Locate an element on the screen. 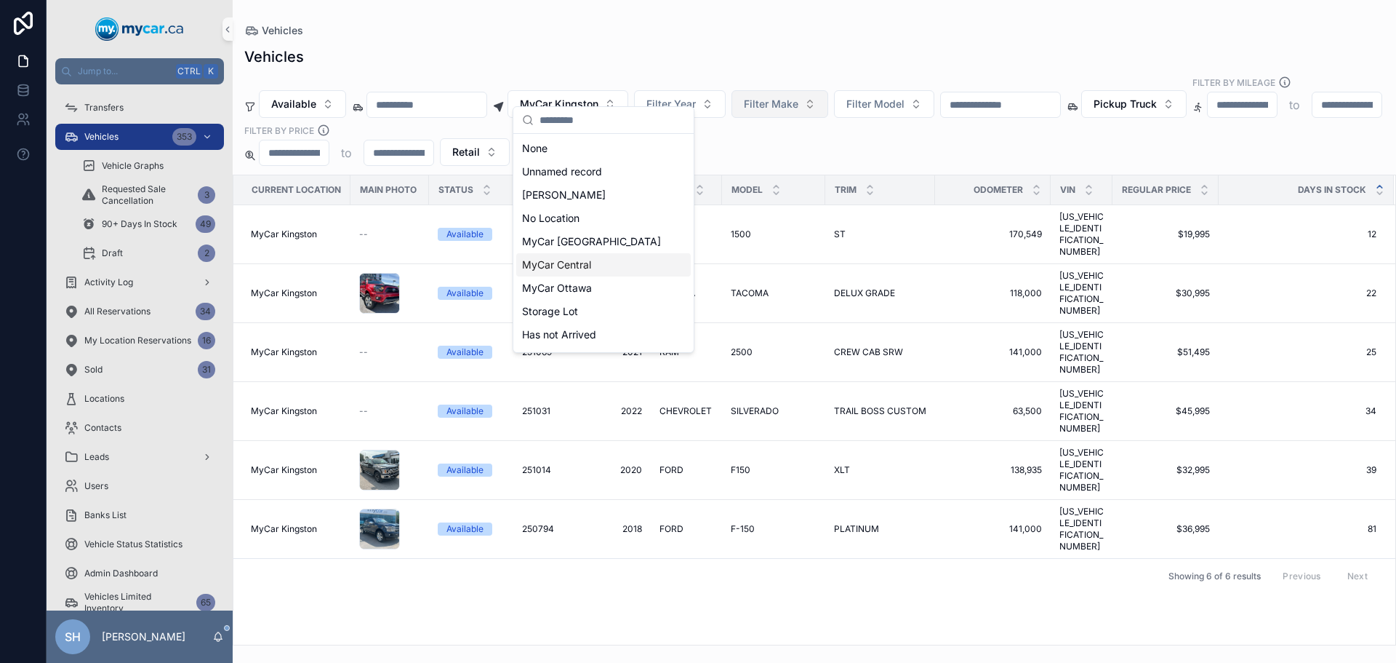  a: SILVERADO is located at coordinates (774, 411).